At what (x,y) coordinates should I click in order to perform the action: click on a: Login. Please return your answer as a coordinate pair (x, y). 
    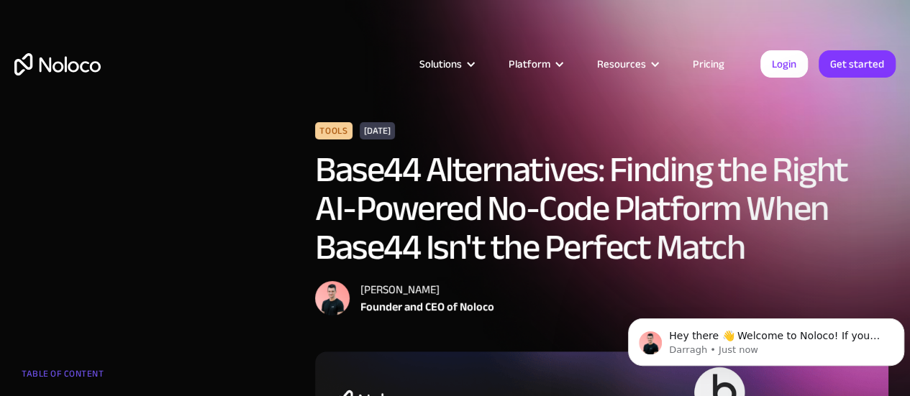
    Looking at the image, I should click on (784, 64).